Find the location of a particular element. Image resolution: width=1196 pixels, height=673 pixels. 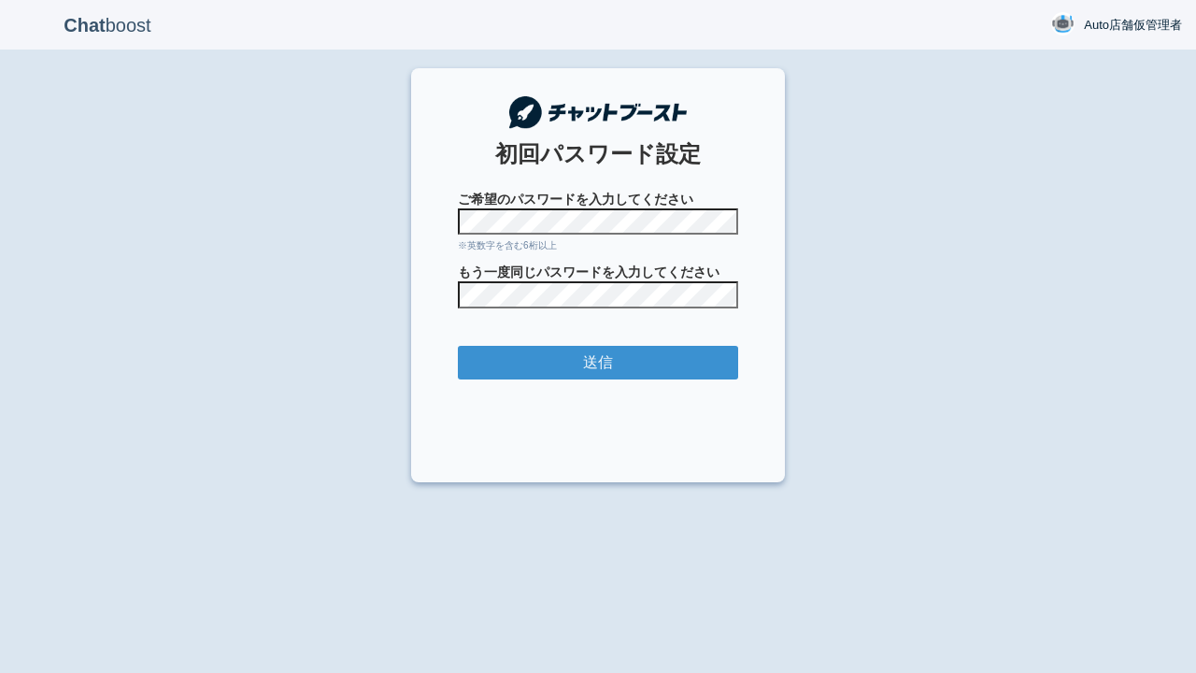

div: ※英数字を含む6桁以上 is located at coordinates (598, 246).